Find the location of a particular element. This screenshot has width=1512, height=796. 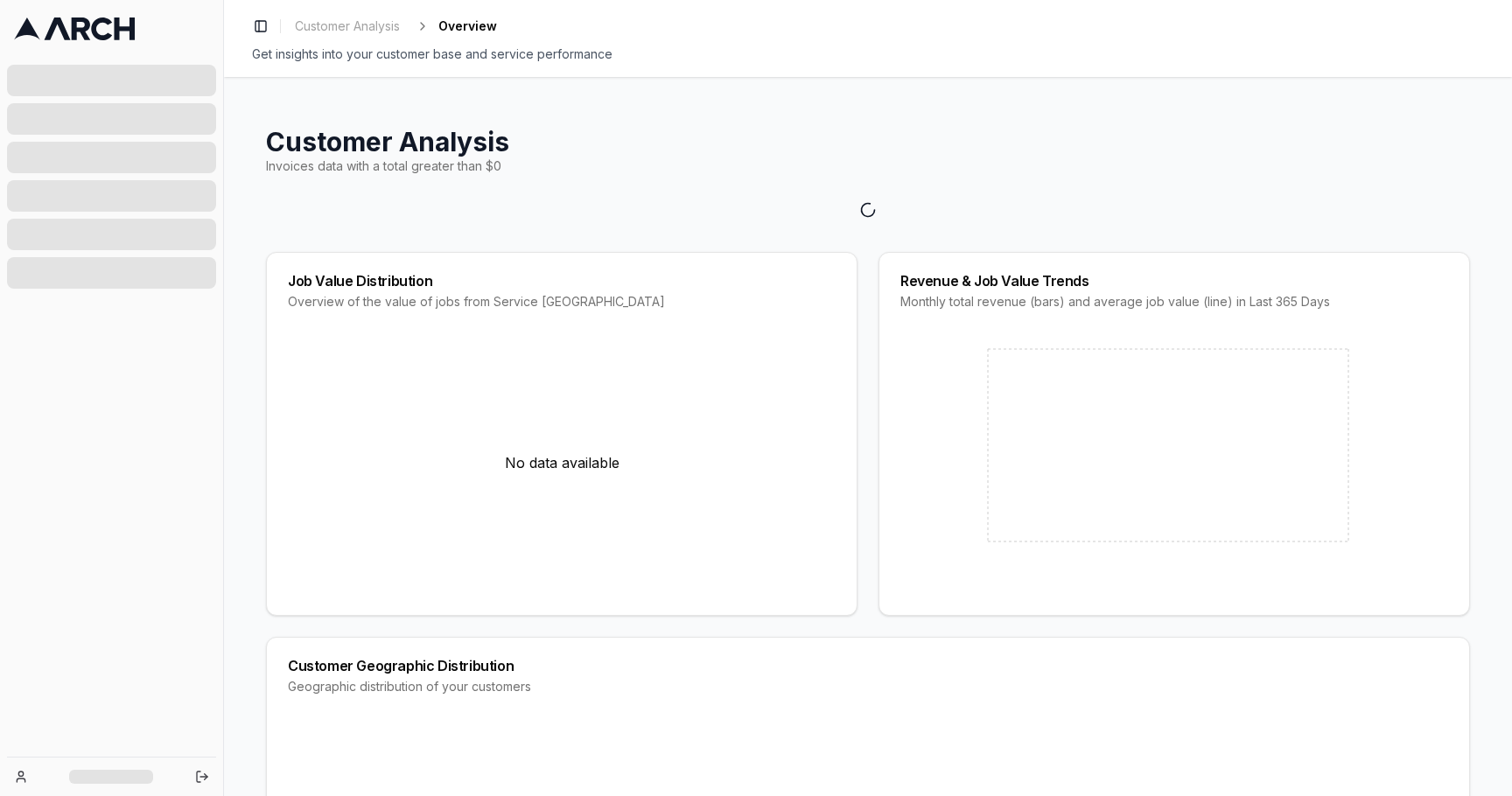

h1: Customer Analysis is located at coordinates (868, 141).